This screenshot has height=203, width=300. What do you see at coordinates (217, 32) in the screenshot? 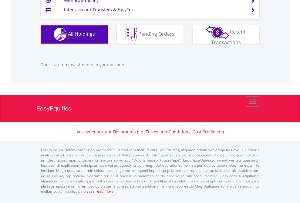
I see `img: transactions-zar-wht.png` at bounding box center [217, 32].